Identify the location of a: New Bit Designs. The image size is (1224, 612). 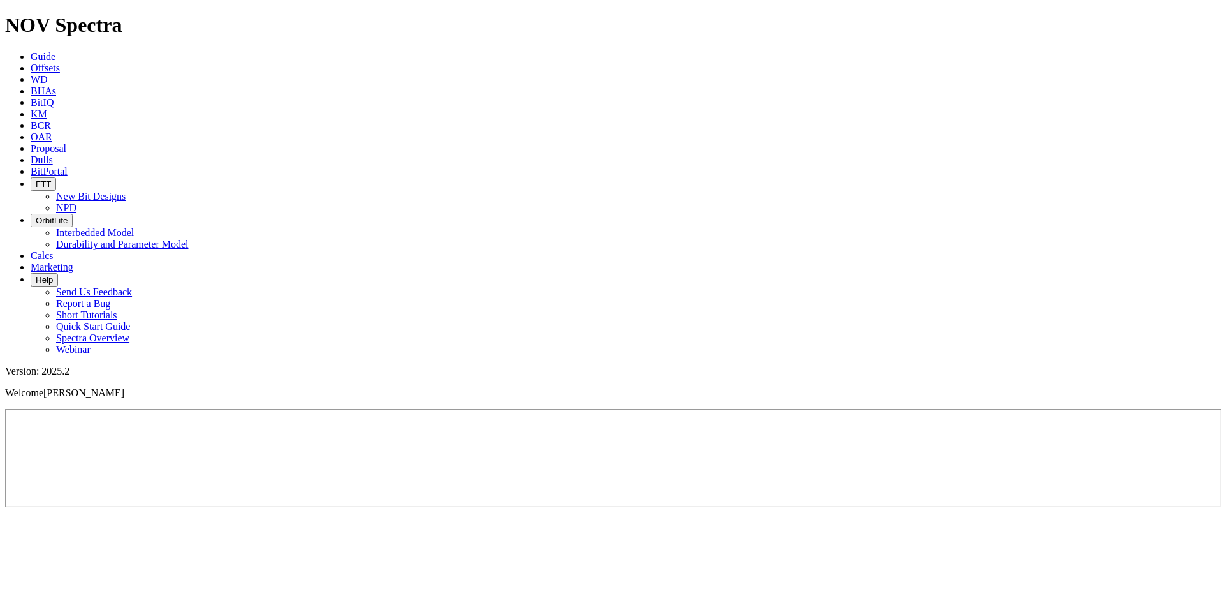
(91, 196).